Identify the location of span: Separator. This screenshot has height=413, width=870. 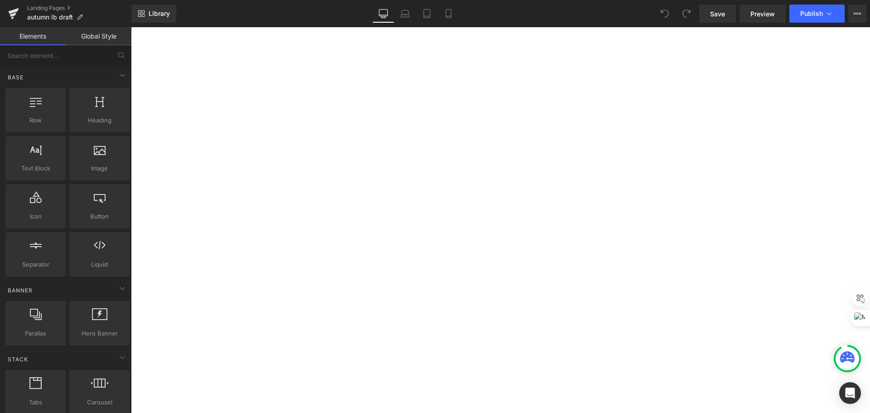
(35, 264).